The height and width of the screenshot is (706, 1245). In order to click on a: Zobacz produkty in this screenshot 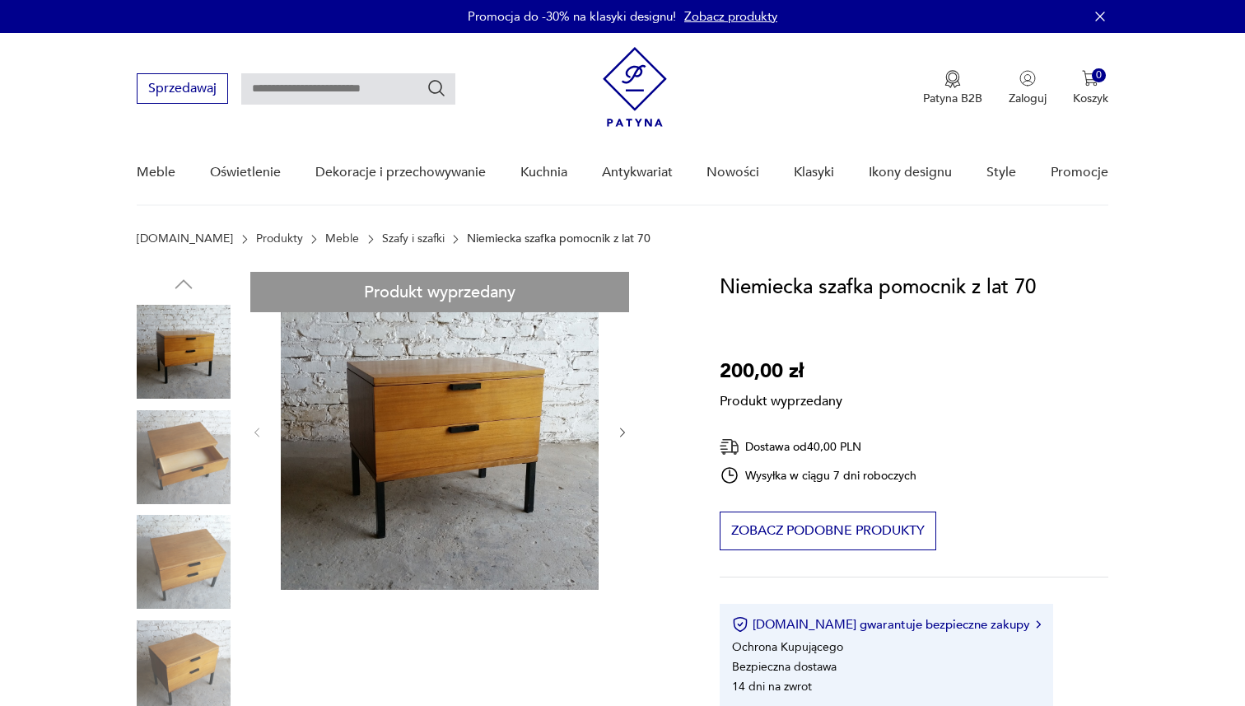, I will do `click(730, 16)`.